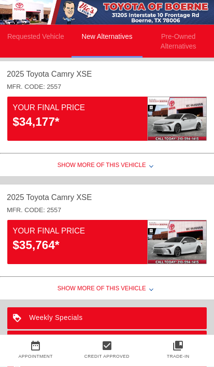  Describe the element at coordinates (18, 318) in the screenshot. I see `img: ic_loyalty_white_24dp_2x.png` at that location.